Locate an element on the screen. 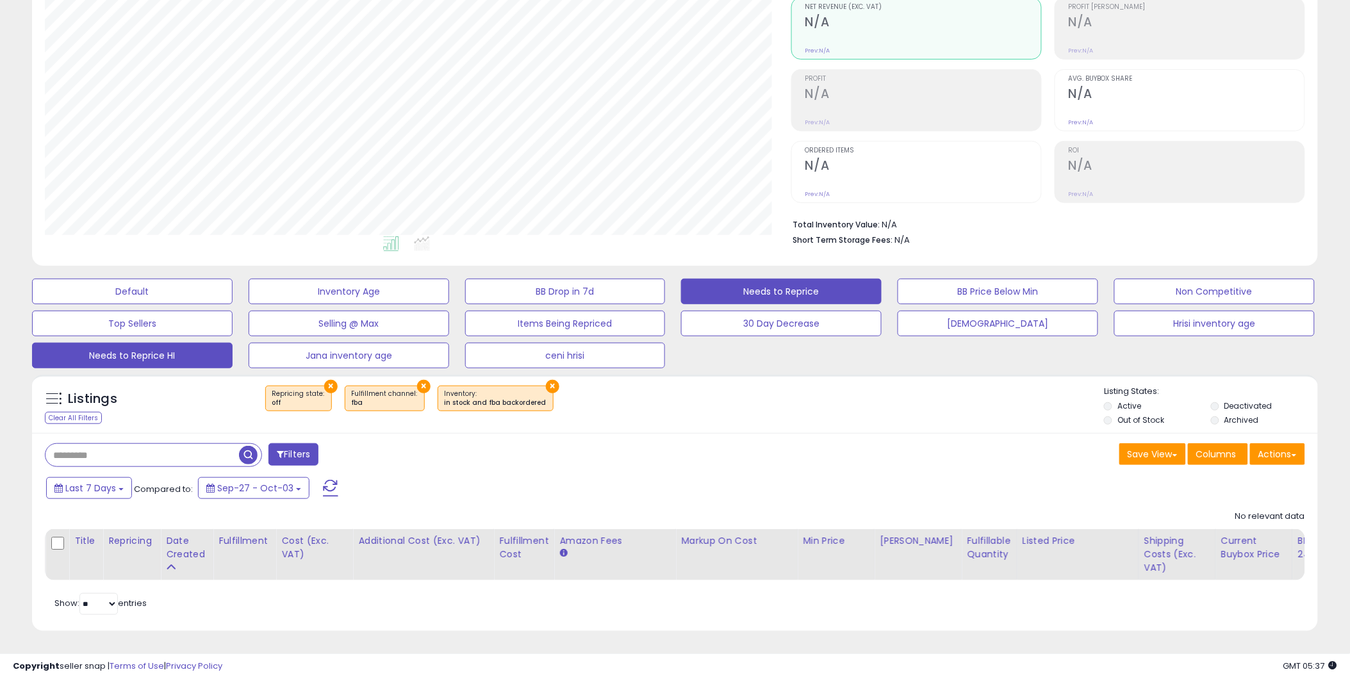 The image size is (1350, 679). div: Cost (Exc. VAT) is located at coordinates (314, 548).